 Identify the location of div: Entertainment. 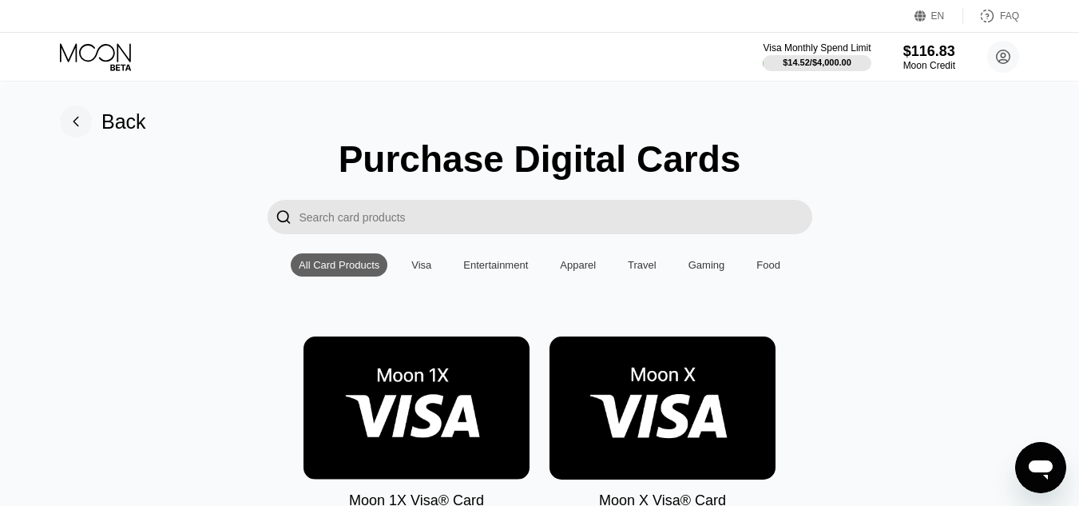
(495, 264).